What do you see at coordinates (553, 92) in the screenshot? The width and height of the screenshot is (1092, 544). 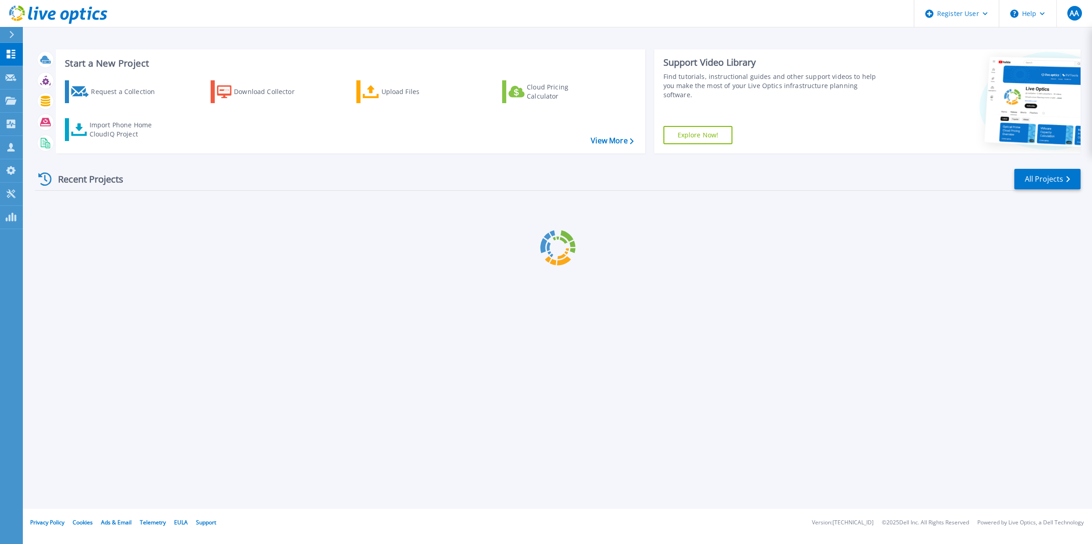 I see `a: Cloud Pricing Calculator` at bounding box center [553, 92].